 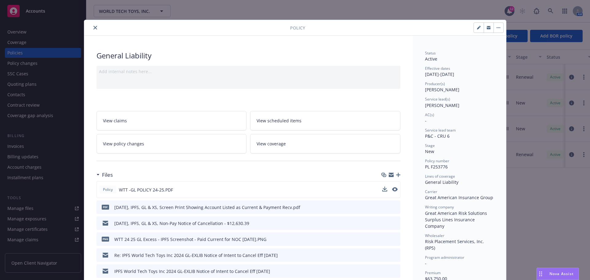 What do you see at coordinates (441, 130) in the screenshot?
I see `span: Service lead team` at bounding box center [441, 130].